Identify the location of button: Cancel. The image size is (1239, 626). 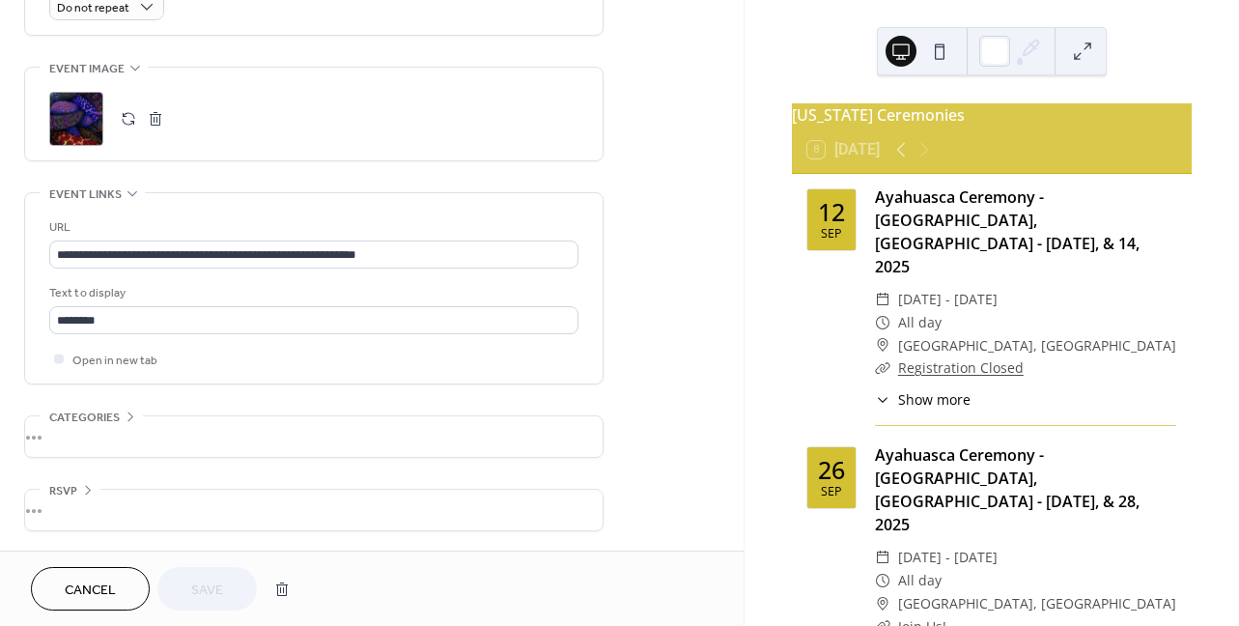
(90, 588).